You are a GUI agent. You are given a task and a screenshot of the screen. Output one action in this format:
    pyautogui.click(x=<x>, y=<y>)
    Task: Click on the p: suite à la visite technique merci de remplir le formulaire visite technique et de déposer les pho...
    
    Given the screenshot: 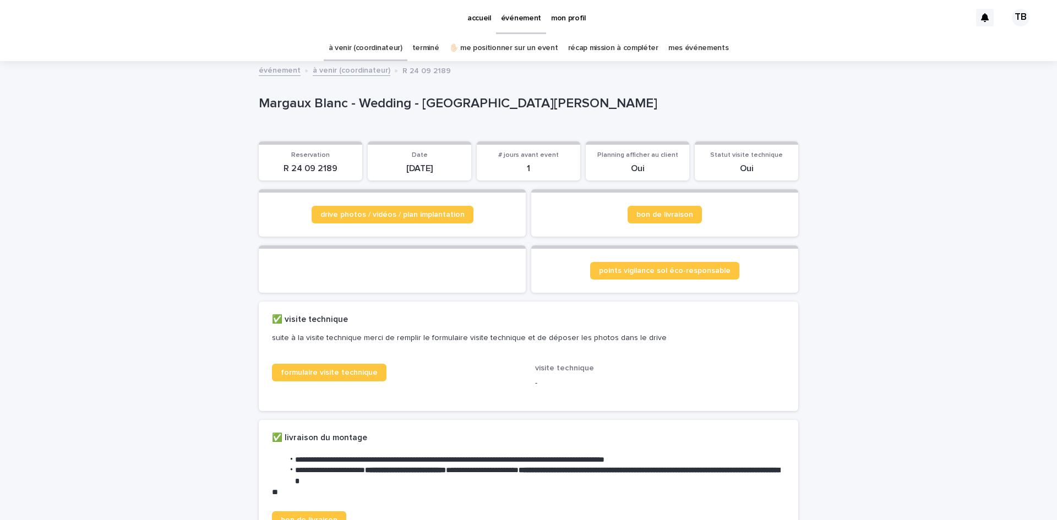 What is the action you would take?
    pyautogui.click(x=526, y=338)
    